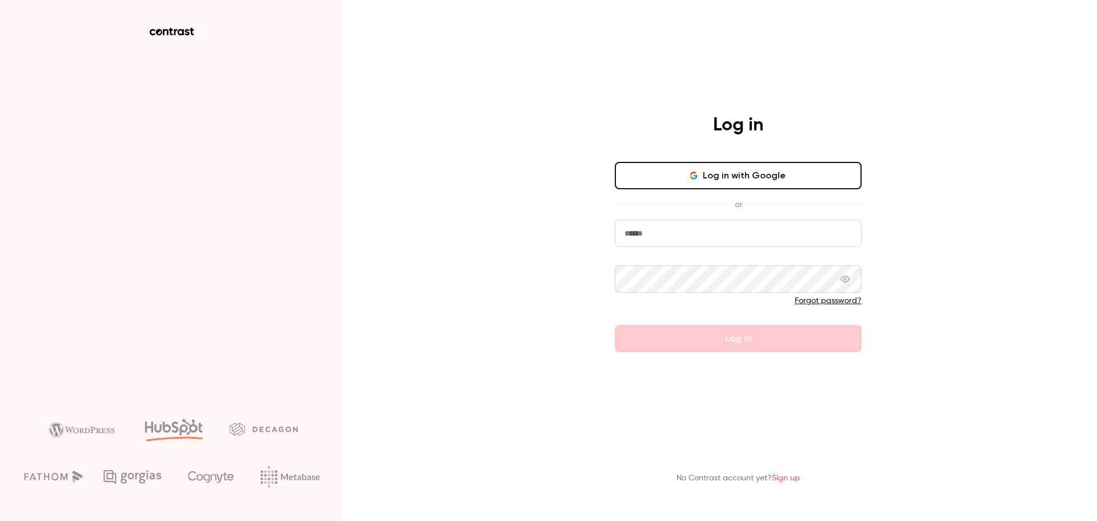  What do you see at coordinates (786, 478) in the screenshot?
I see `a: Sign up` at bounding box center [786, 478].